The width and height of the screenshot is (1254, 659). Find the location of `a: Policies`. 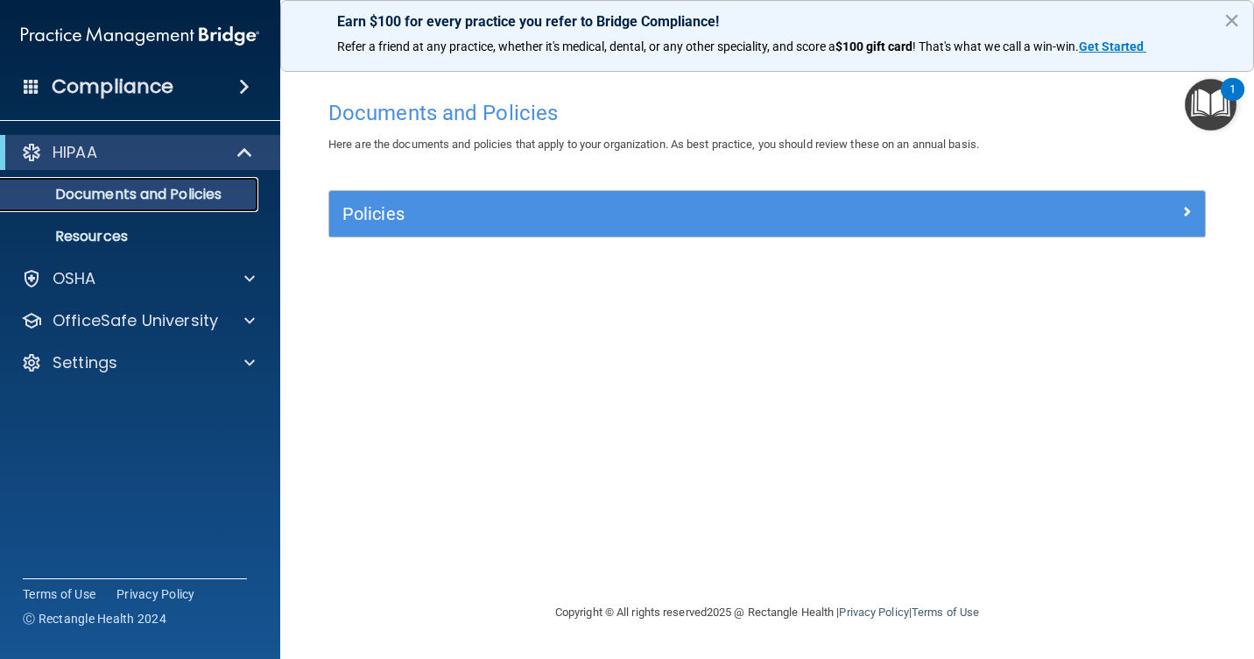

a: Policies is located at coordinates (767, 214).